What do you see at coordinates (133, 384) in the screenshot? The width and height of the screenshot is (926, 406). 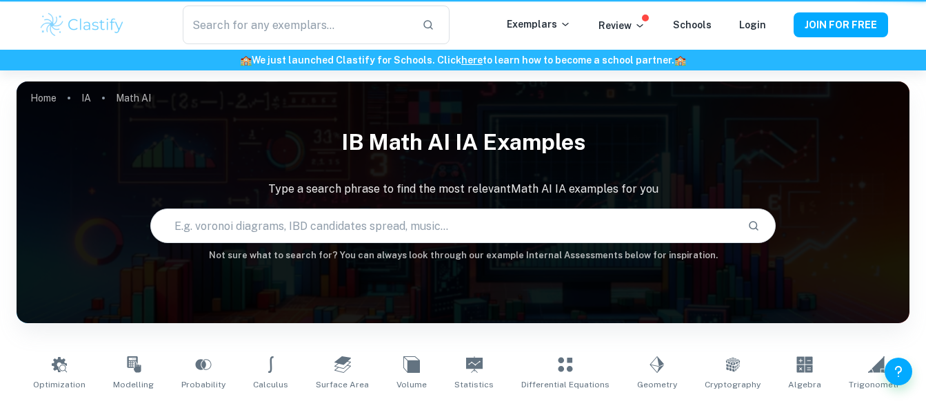 I see `span: Modelling` at bounding box center [133, 384].